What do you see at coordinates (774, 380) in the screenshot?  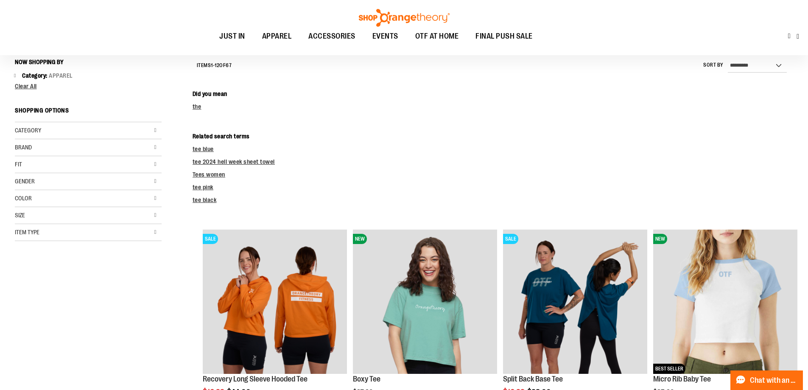 I see `span: Chat with an Expert` at bounding box center [774, 380].